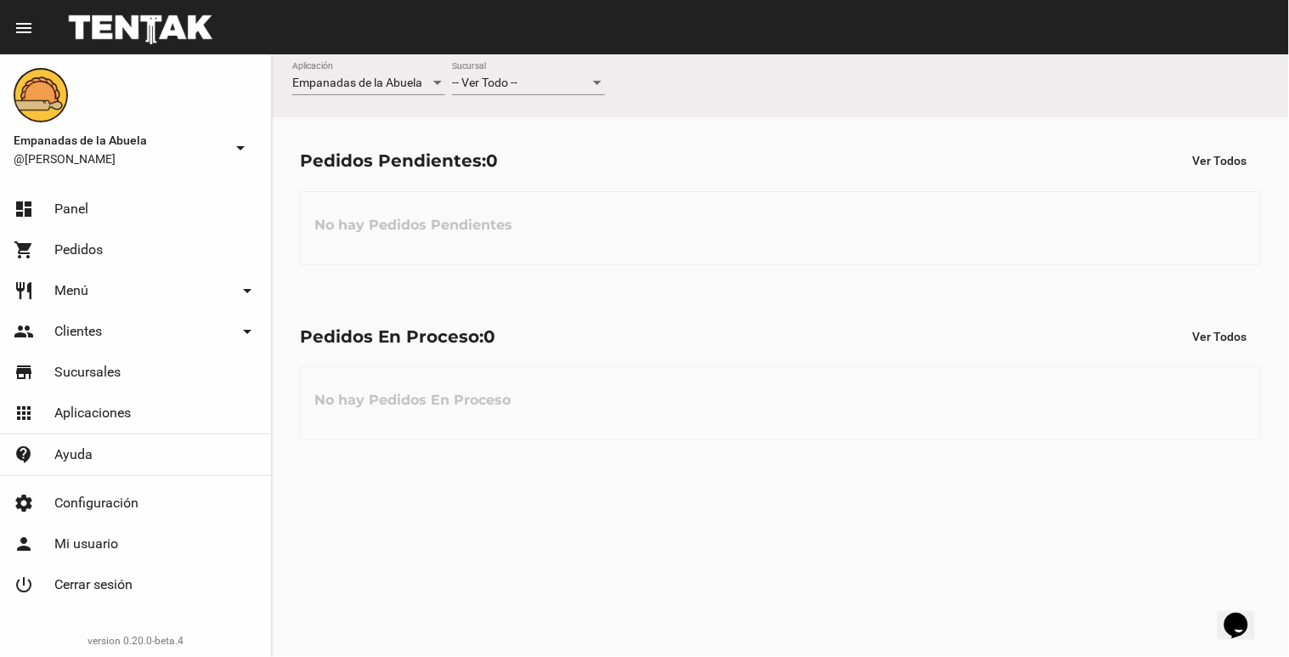  What do you see at coordinates (78, 250) in the screenshot?
I see `span: Pedidos` at bounding box center [78, 250].